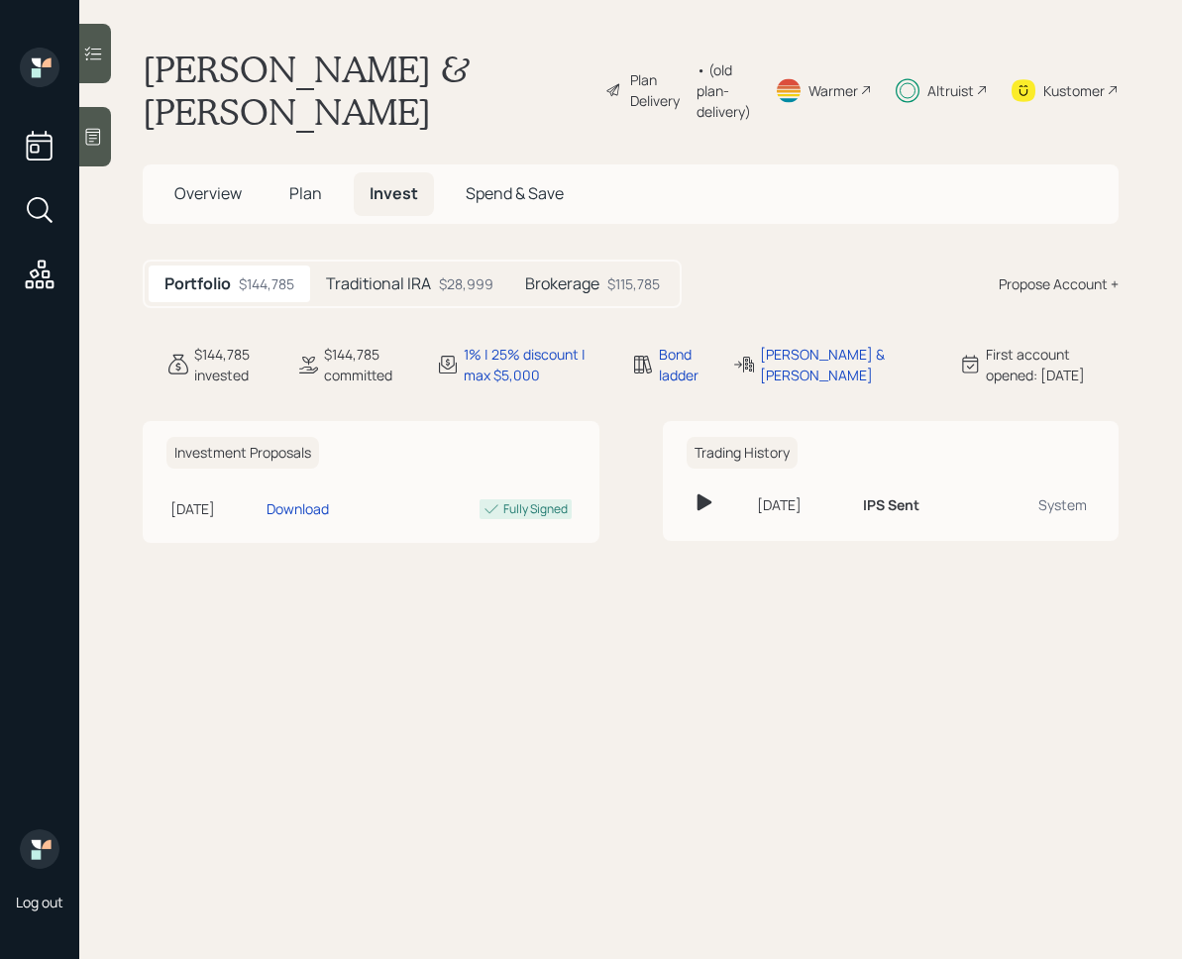 The height and width of the screenshot is (959, 1182). I want to click on span: Overview, so click(208, 193).